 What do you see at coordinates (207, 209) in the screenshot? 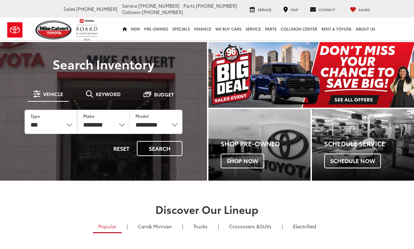
I see `h2: Discover Our Lineup` at bounding box center [207, 209].